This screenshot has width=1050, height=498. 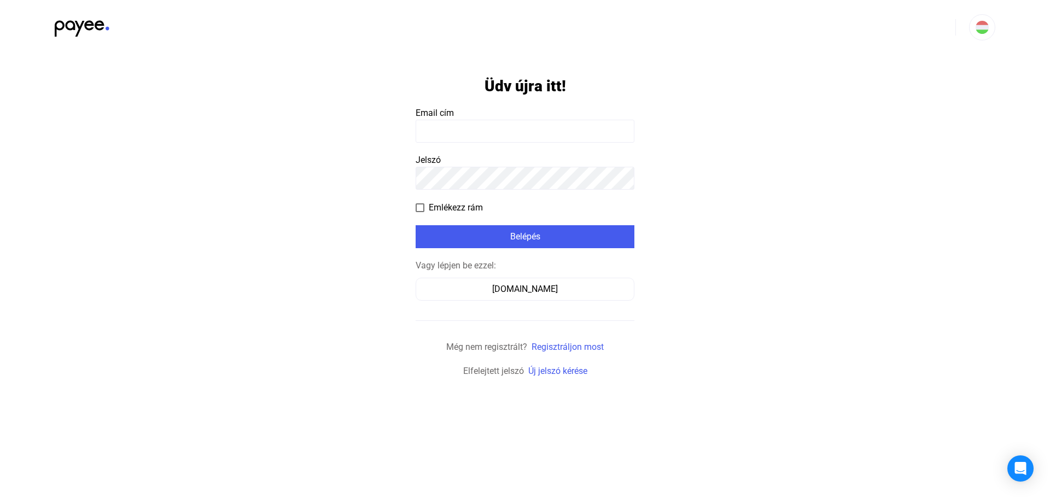 I want to click on span: Emlékezz rám, so click(x=456, y=208).